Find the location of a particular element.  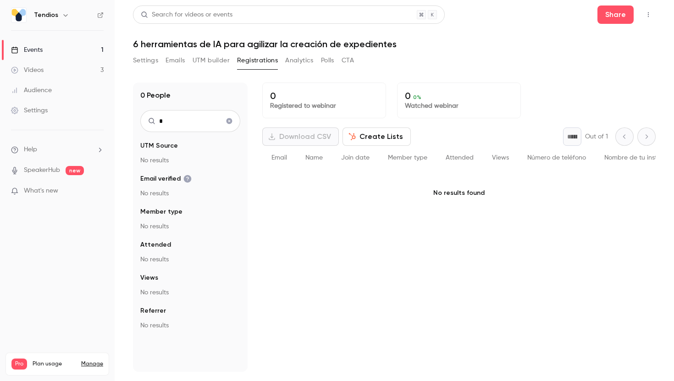

button: Registrations is located at coordinates (257, 61).